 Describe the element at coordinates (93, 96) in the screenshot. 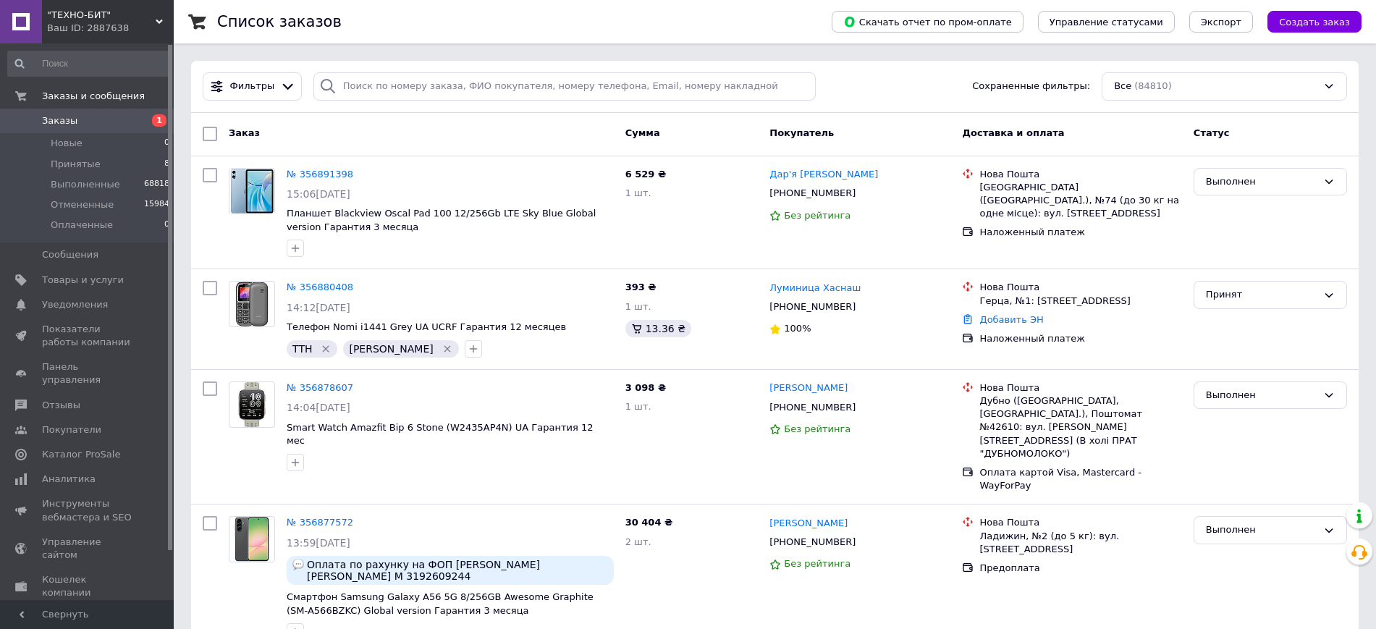

I see `span: Заказы и сообщения` at that location.